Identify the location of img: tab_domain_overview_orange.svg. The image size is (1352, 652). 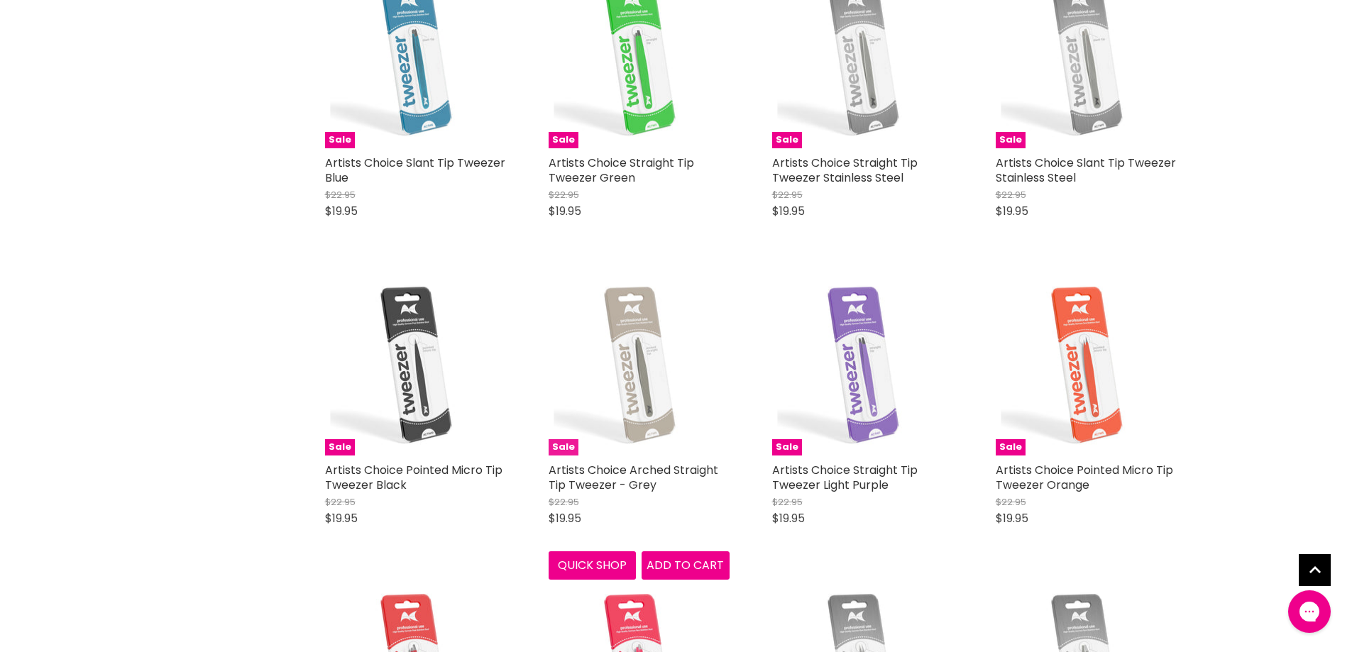
(44, 88).